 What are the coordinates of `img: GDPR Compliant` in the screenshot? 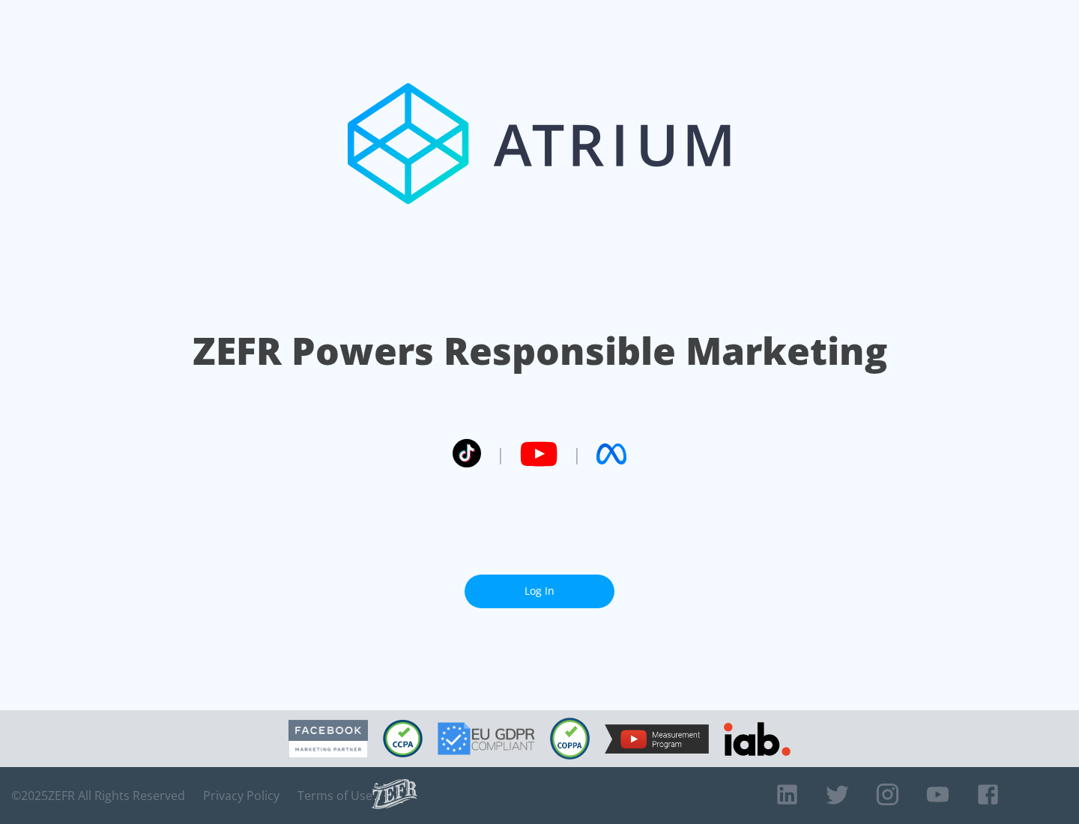 It's located at (486, 739).